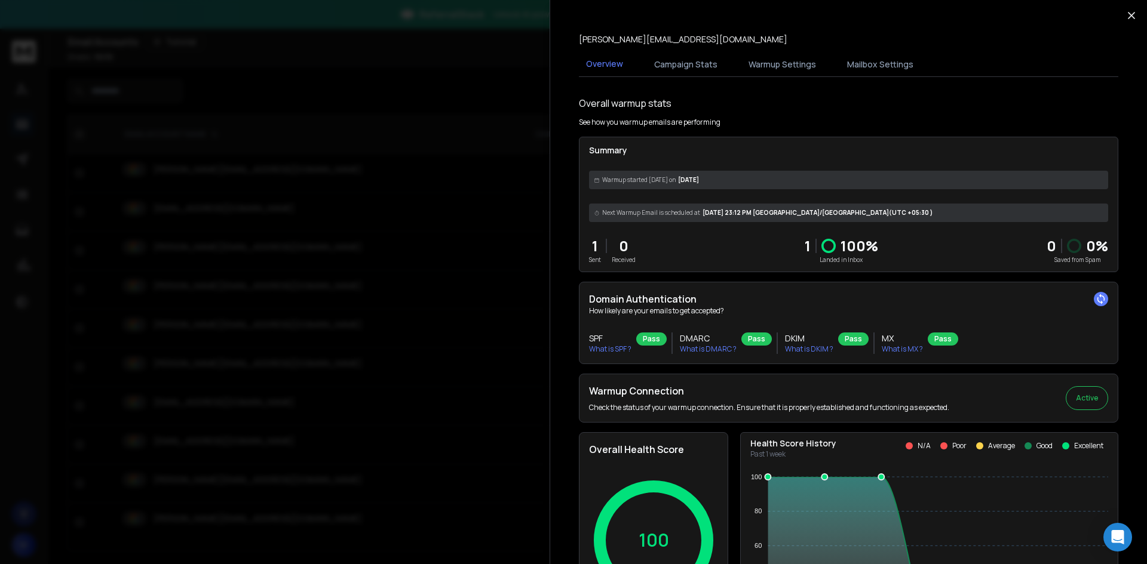 Image resolution: width=1147 pixels, height=564 pixels. Describe the element at coordinates (841, 260) in the screenshot. I see `p: Landed in Inbox` at that location.